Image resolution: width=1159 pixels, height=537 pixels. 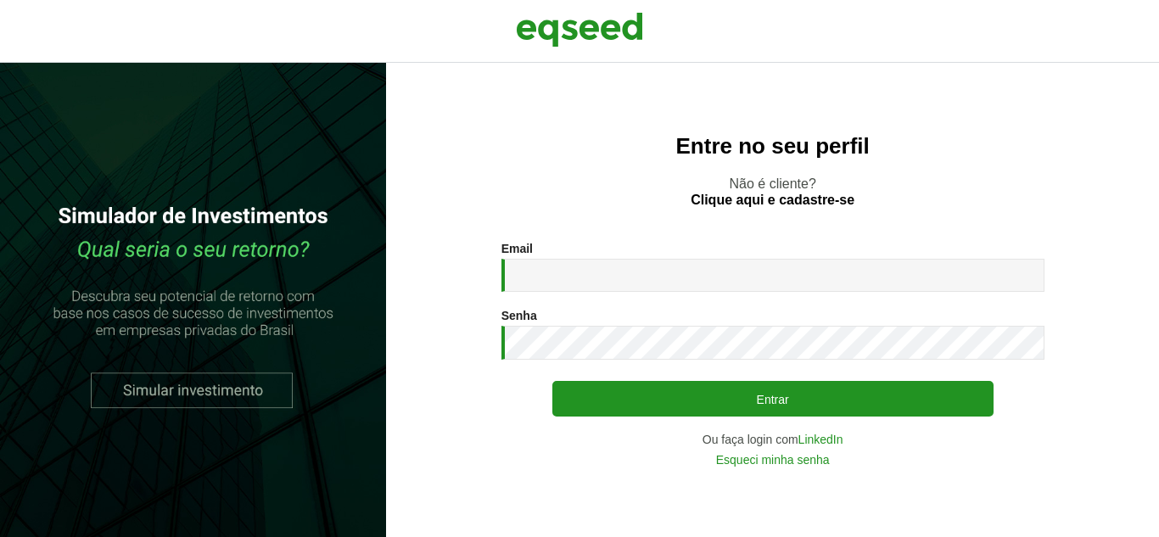 I want to click on a: Esqueci minha senha, so click(x=773, y=460).